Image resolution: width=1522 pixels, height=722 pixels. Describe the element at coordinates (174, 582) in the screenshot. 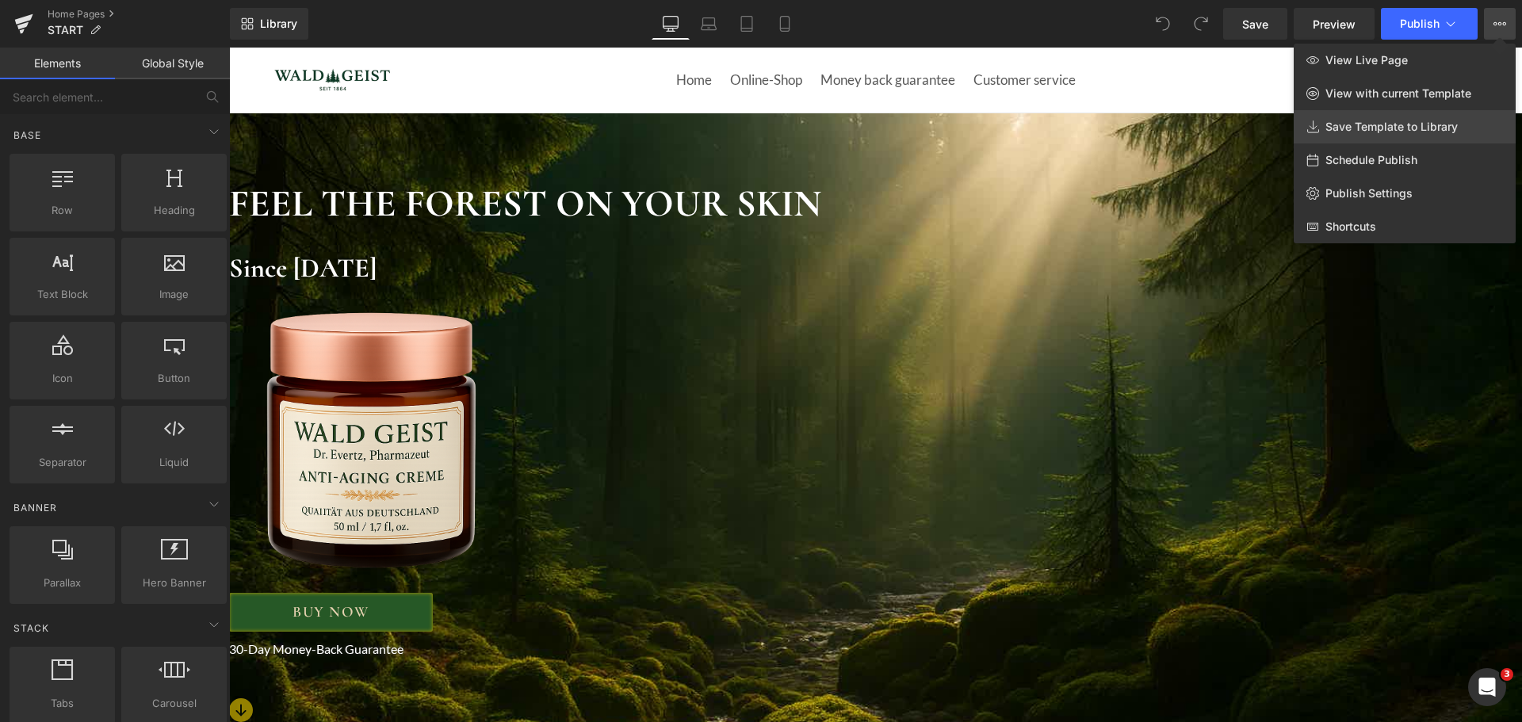

I see `span: Hero Banner` at that location.